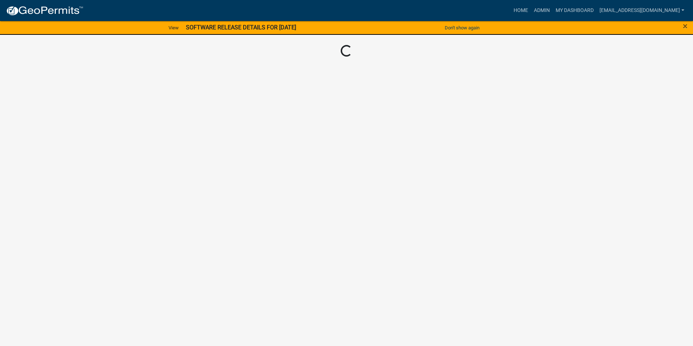 Image resolution: width=693 pixels, height=346 pixels. I want to click on a: Home, so click(521, 11).